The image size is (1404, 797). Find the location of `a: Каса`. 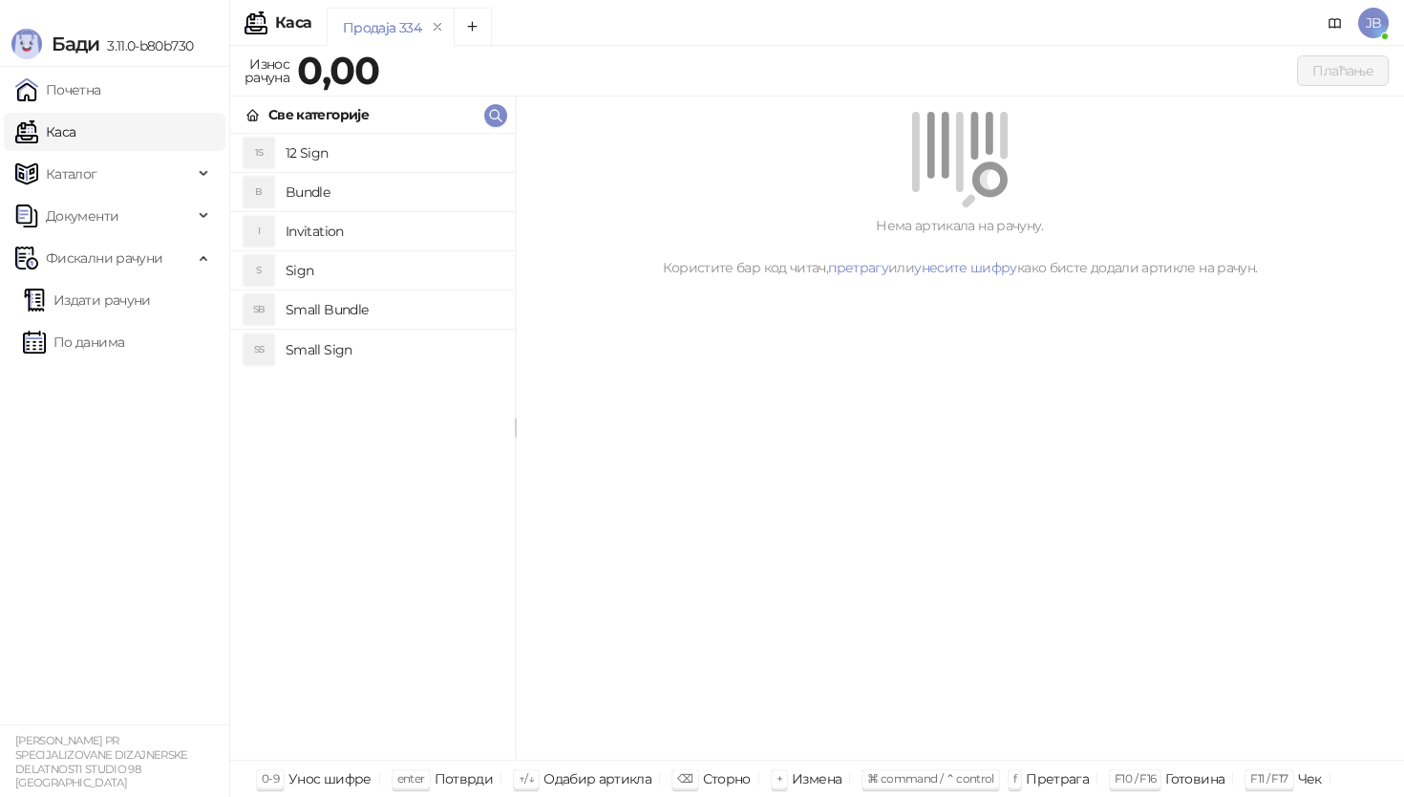

a: Каса is located at coordinates (45, 132).